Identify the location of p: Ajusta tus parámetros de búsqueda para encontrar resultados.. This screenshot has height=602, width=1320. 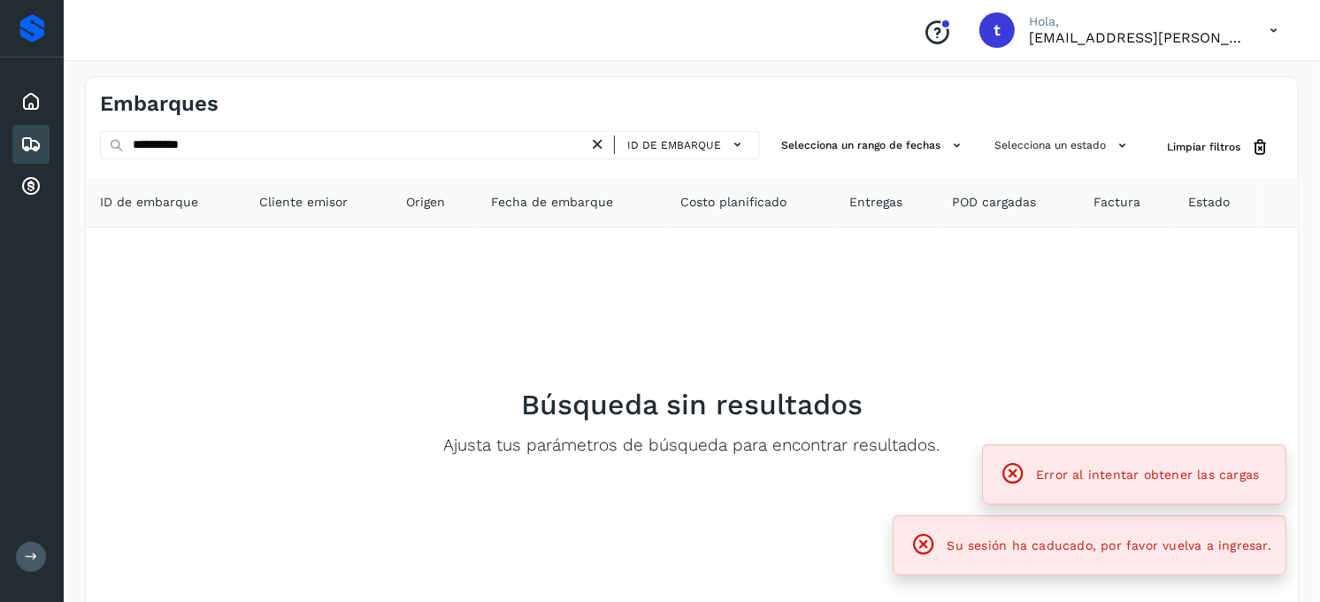
(692, 445).